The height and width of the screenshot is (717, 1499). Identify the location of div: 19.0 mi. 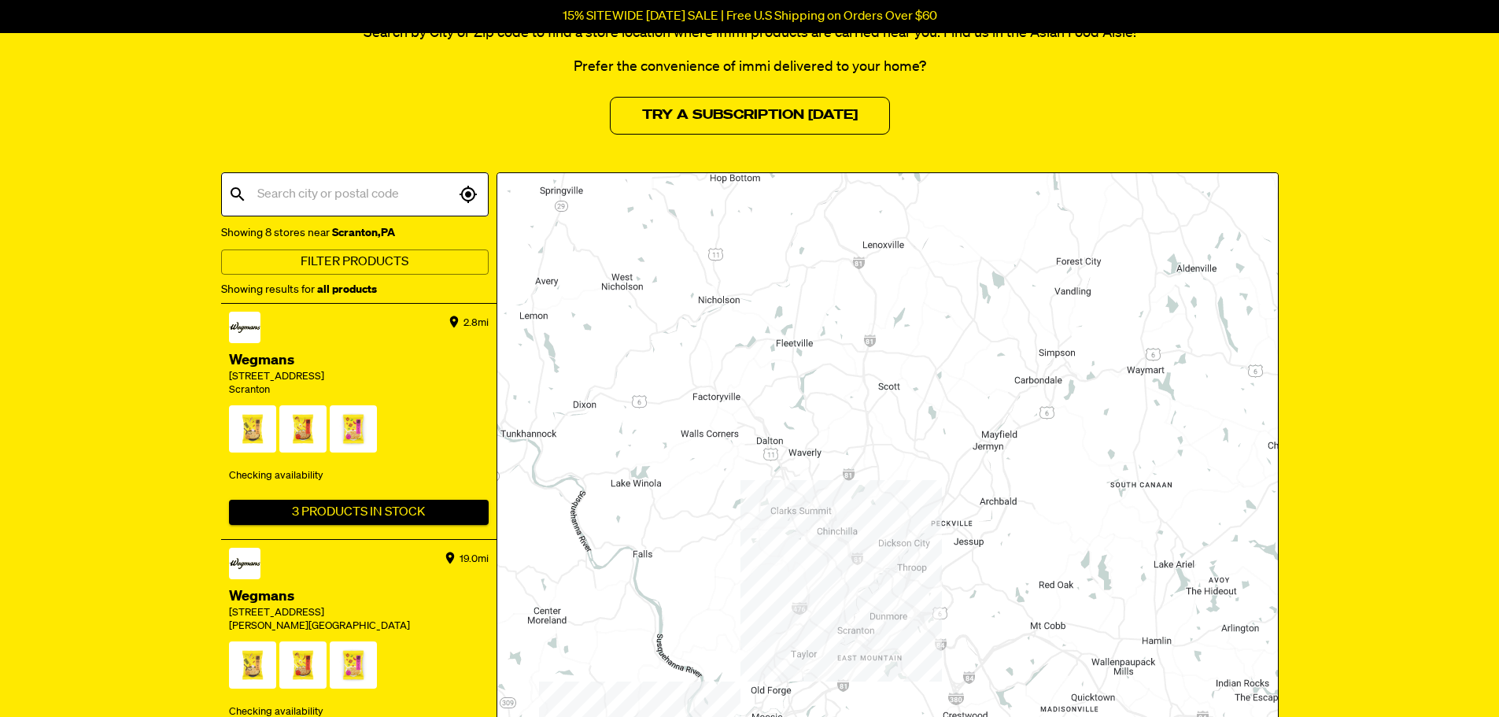
(474, 559).